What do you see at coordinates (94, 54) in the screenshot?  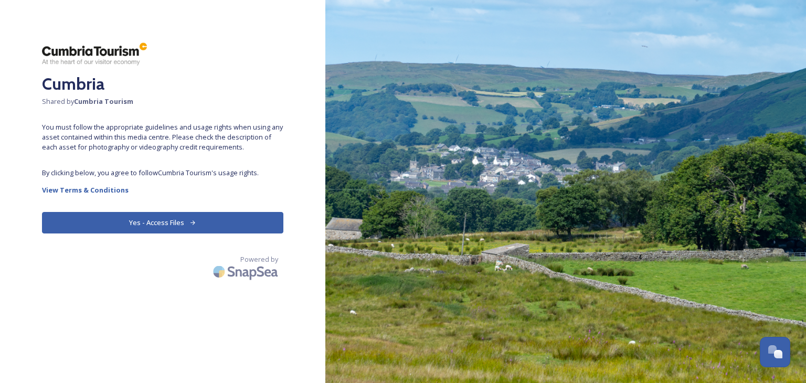 I see `img: ct_logo.png` at bounding box center [94, 54].